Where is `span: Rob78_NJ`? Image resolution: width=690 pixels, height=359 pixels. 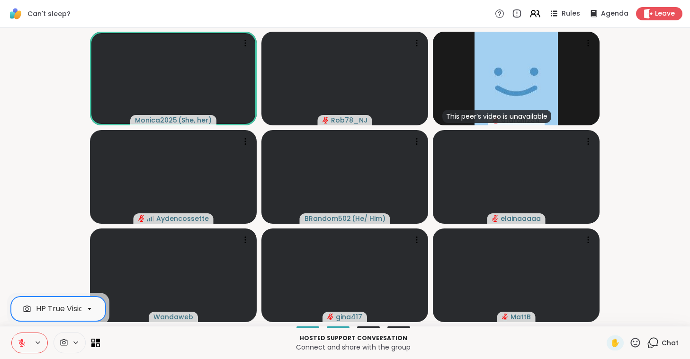
span: Rob78_NJ is located at coordinates (349, 120).